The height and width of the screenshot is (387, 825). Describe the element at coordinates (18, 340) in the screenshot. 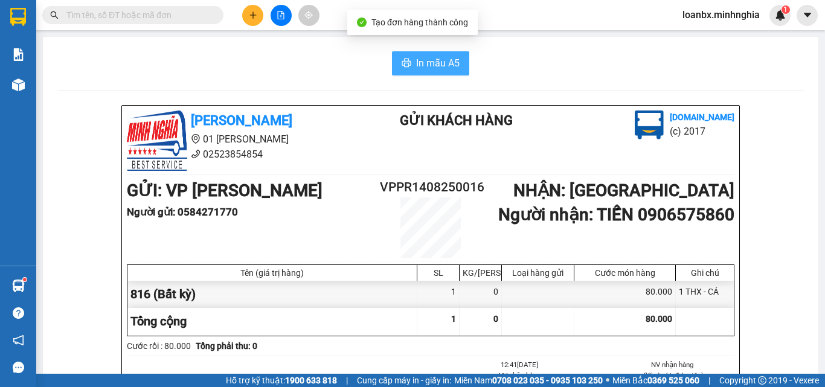

I see `span: notification` at that location.